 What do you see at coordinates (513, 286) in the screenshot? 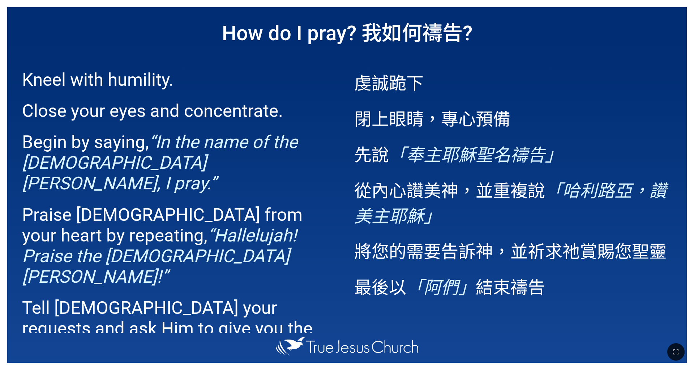
I see `p: 最後以 結束禱告` at bounding box center [513, 286].